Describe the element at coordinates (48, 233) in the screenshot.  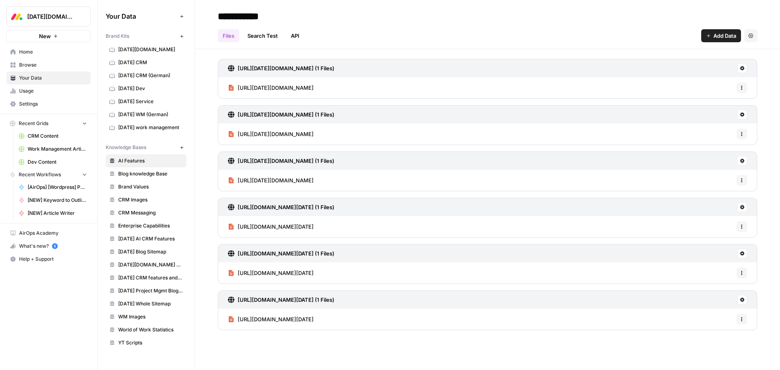
I see `a: AirOps Academy` at that location.